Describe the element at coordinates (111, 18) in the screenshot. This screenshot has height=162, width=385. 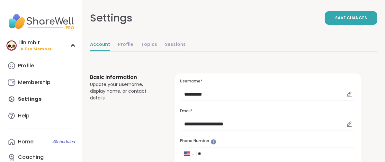
I see `div: Settings` at that location.